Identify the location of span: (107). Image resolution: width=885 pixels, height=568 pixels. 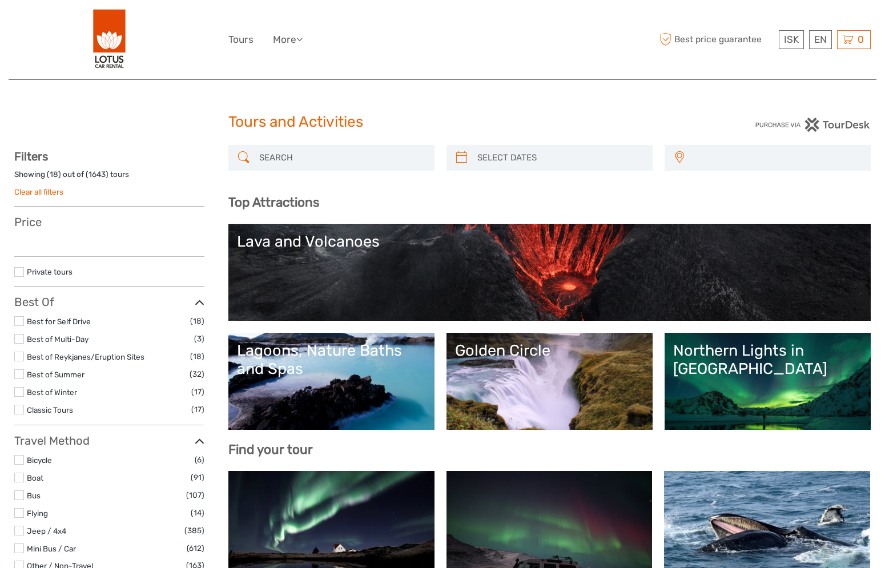
(195, 495).